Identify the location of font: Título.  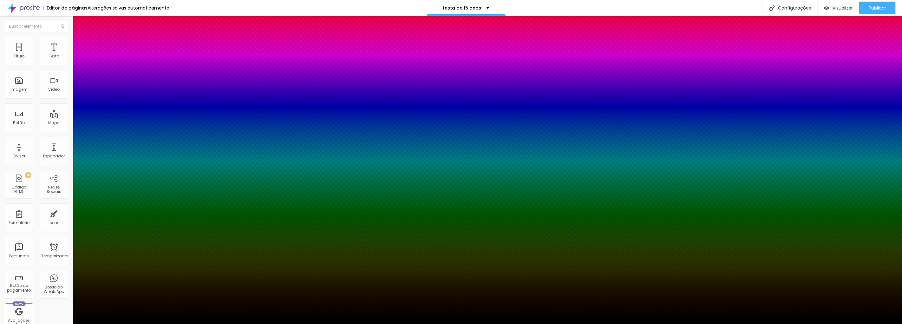
(19, 56).